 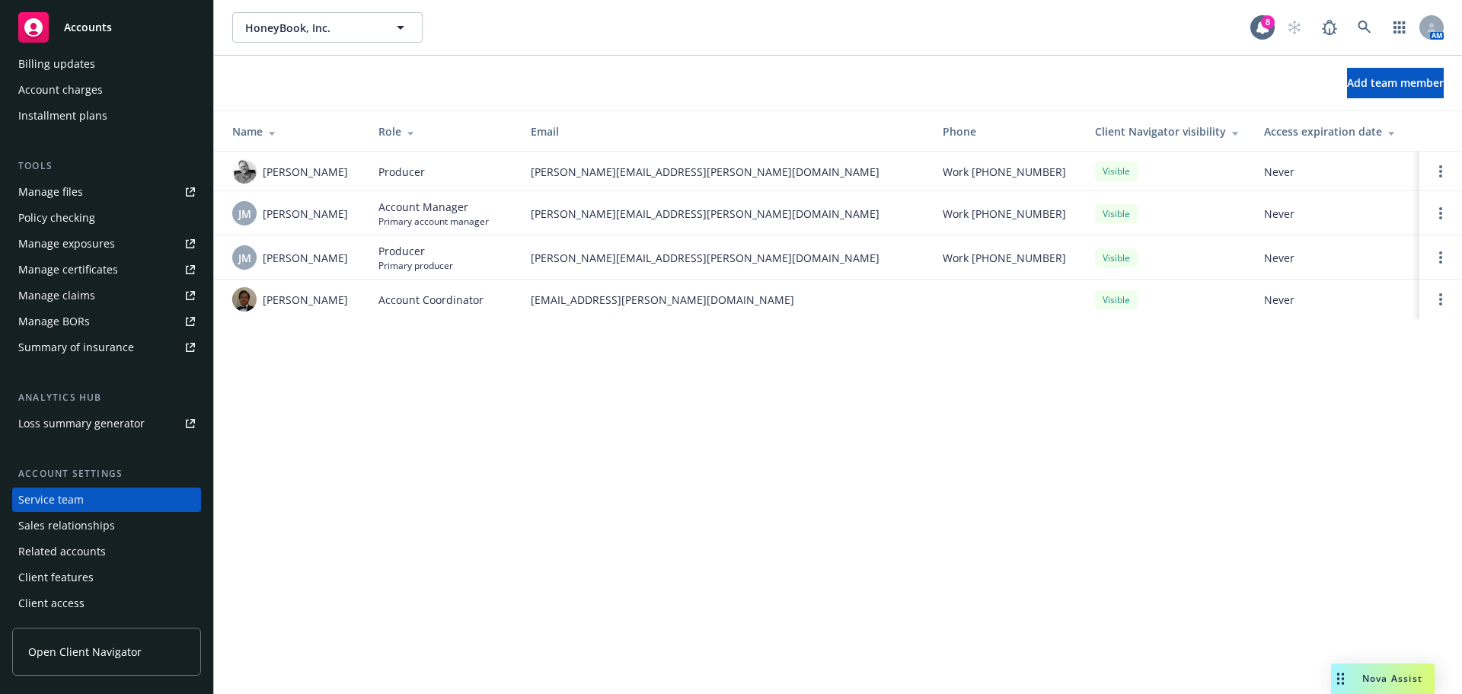 What do you see at coordinates (107, 321) in the screenshot?
I see `a: Manage BORs` at bounding box center [107, 321].